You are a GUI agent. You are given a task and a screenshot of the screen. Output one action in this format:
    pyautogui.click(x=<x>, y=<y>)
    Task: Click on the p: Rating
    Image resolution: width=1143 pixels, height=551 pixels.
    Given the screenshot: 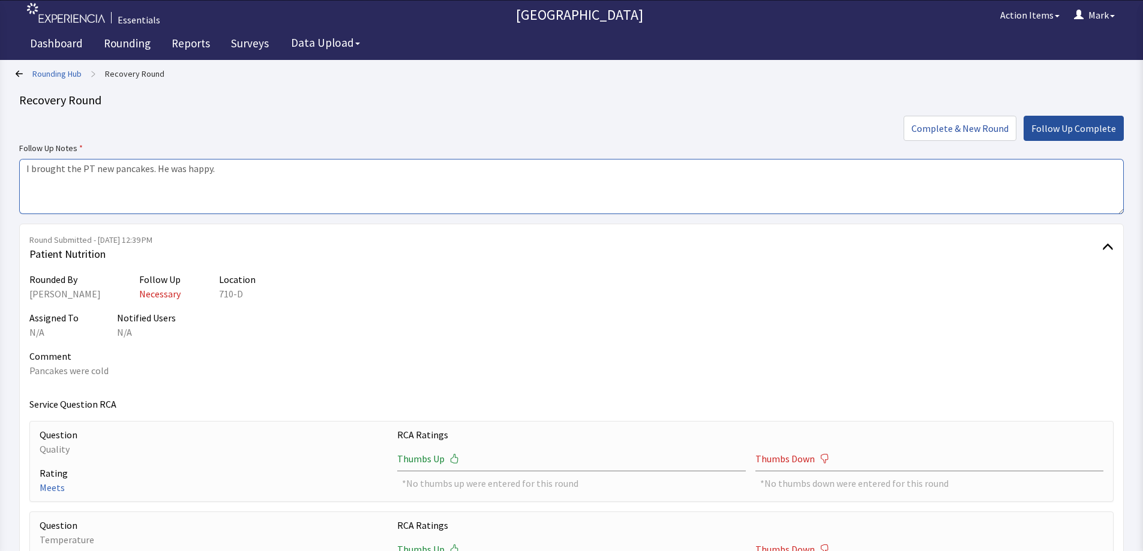 What is the action you would take?
    pyautogui.click(x=214, y=473)
    